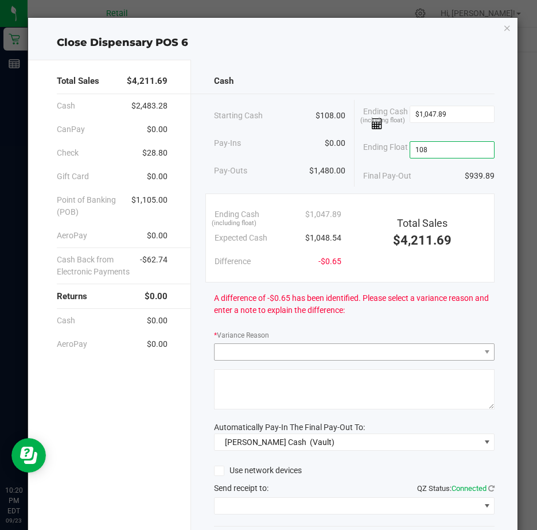 This screenshot has height=530, width=537. I want to click on span: Expected Cash, so click(241, 238).